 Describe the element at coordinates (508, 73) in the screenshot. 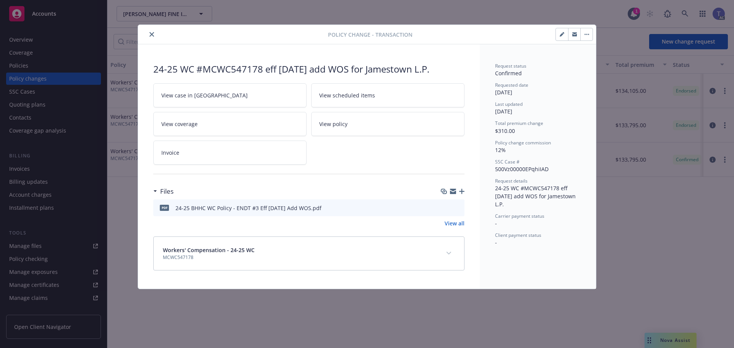

I see `span: Confirmed` at that location.